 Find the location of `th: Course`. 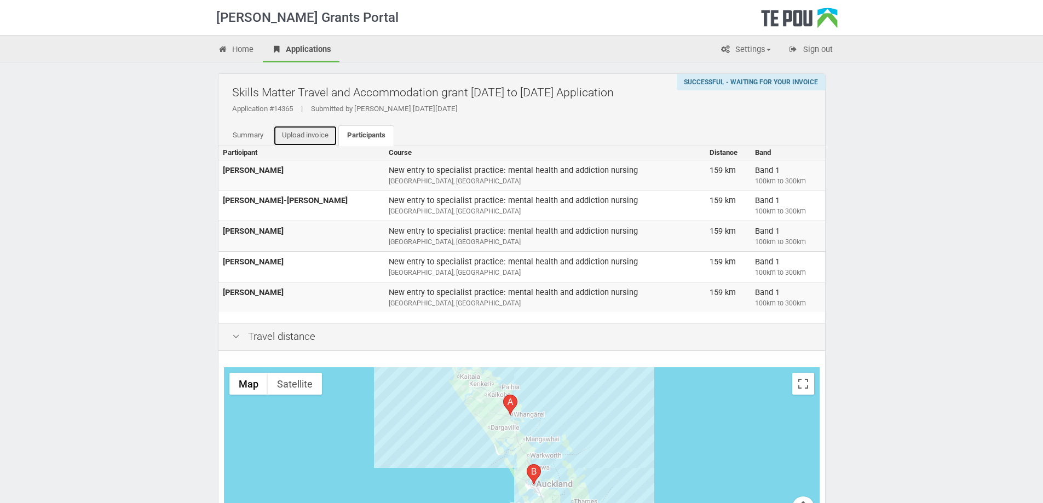

th: Course is located at coordinates (545, 153).